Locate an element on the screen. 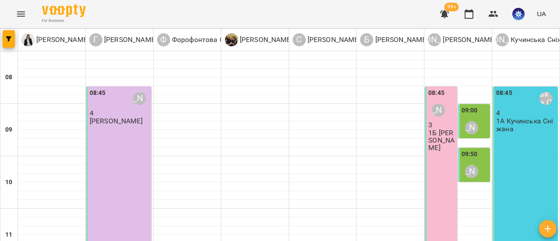 Image resolution: width=560 pixels, height=241 pixels. div: Б is located at coordinates (367, 40).